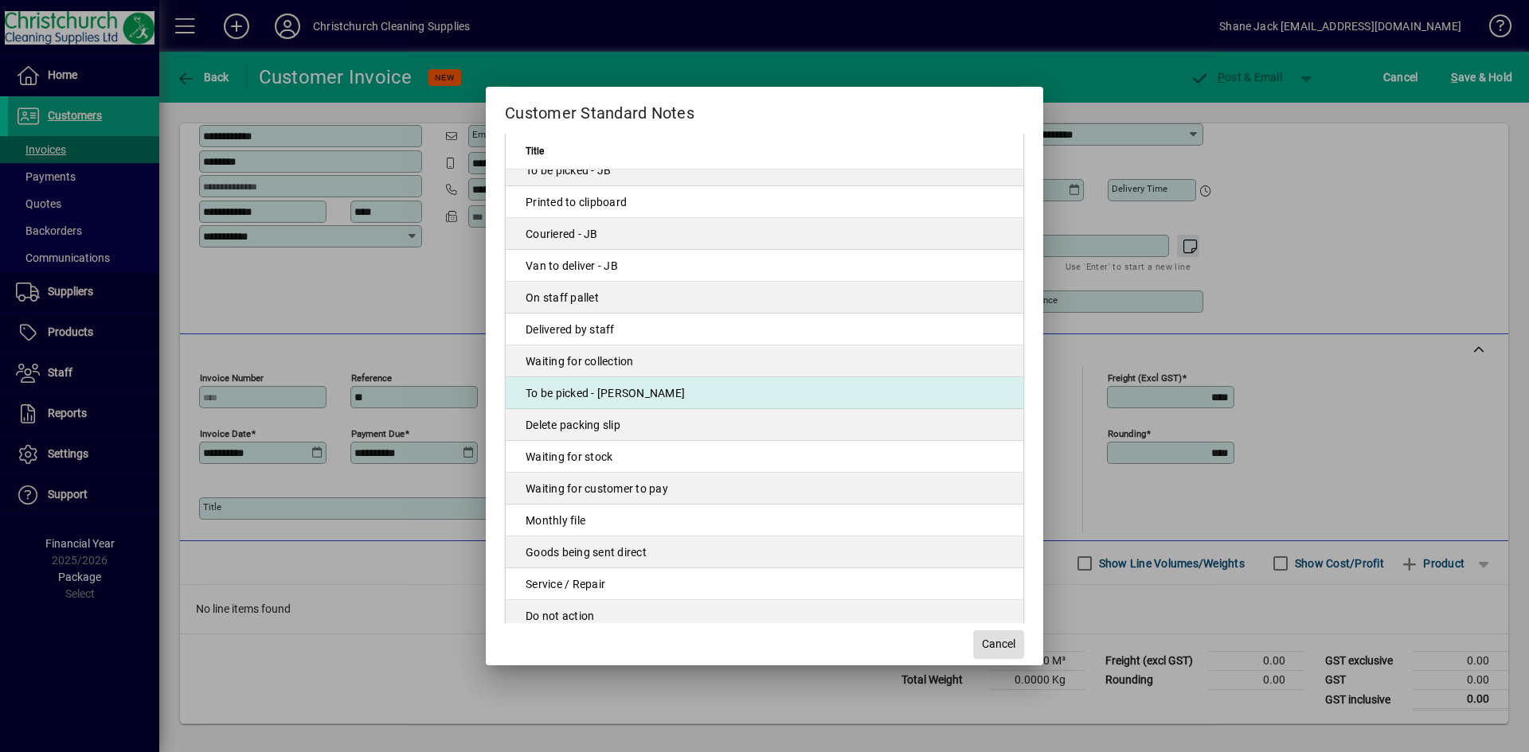  I want to click on td: Couriered - JB, so click(764, 234).